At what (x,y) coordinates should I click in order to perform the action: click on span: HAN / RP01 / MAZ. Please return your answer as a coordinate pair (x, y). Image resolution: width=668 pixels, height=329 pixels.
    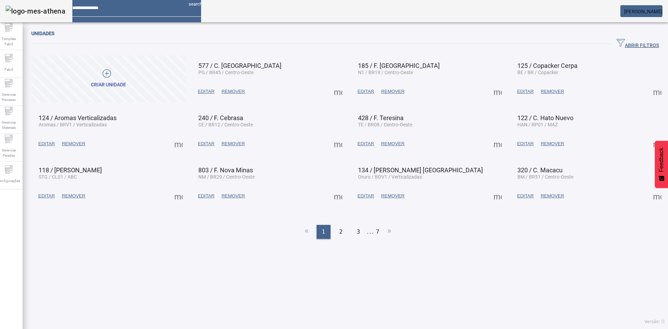
    Looking at the image, I should click on (537, 125).